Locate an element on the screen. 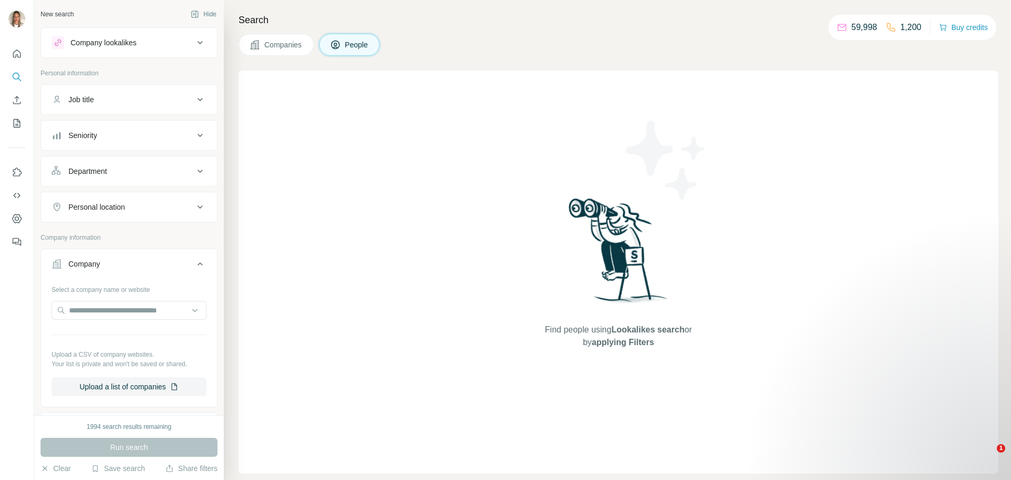 The height and width of the screenshot is (480, 1011). h4: Search is located at coordinates (618, 20).